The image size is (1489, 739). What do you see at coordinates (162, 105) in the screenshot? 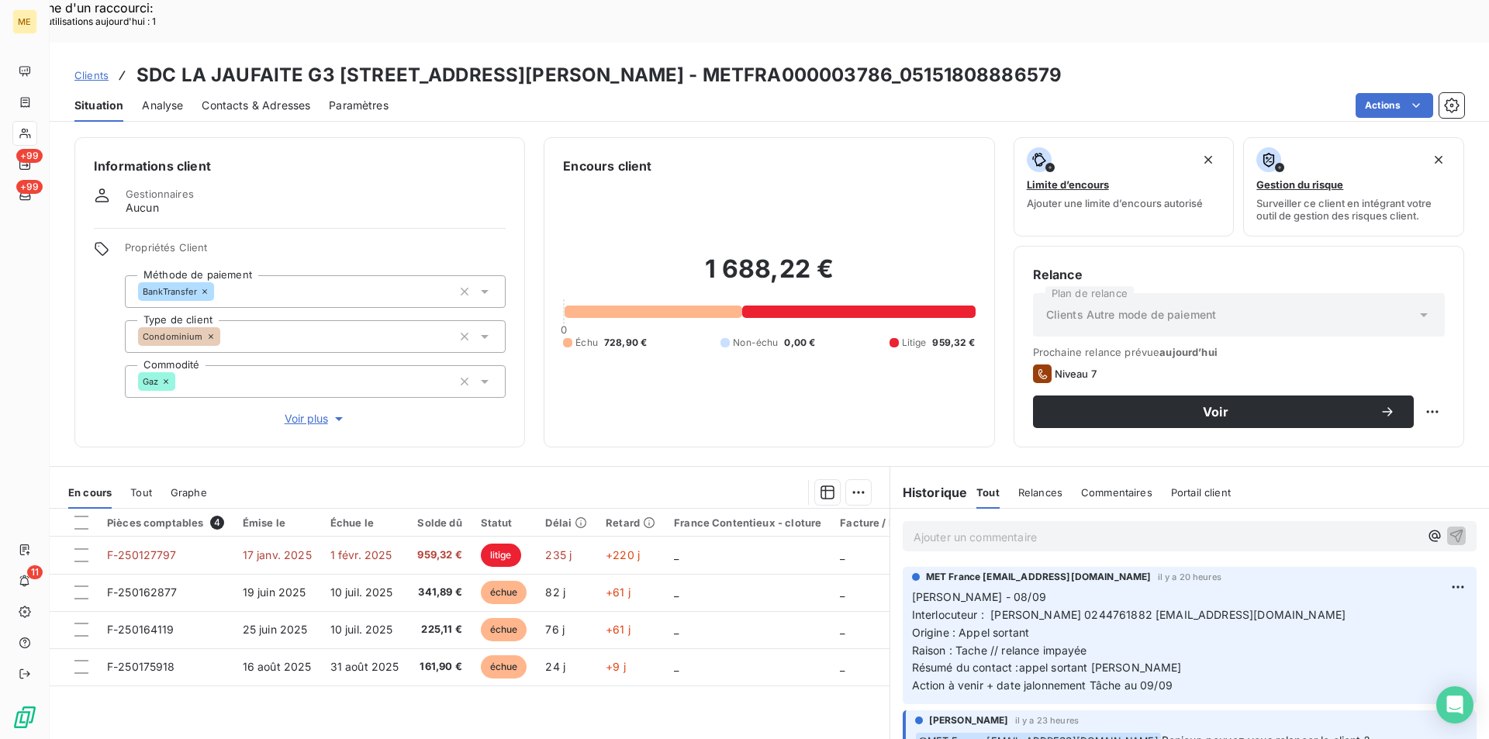
I see `span: Analyse` at bounding box center [162, 105].